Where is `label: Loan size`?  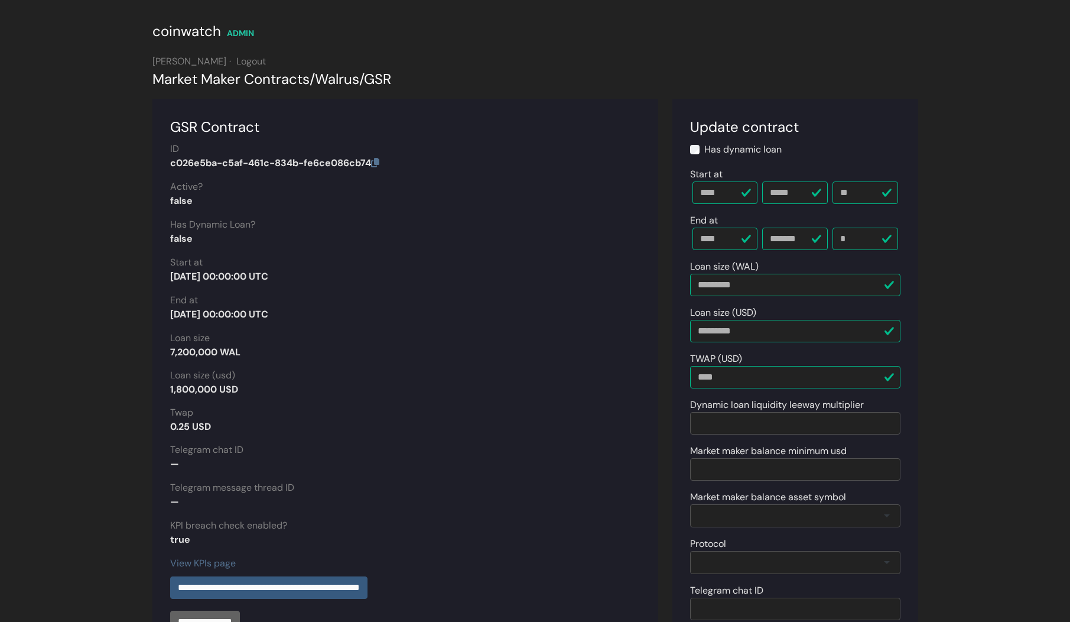
label: Loan size is located at coordinates (190, 338).